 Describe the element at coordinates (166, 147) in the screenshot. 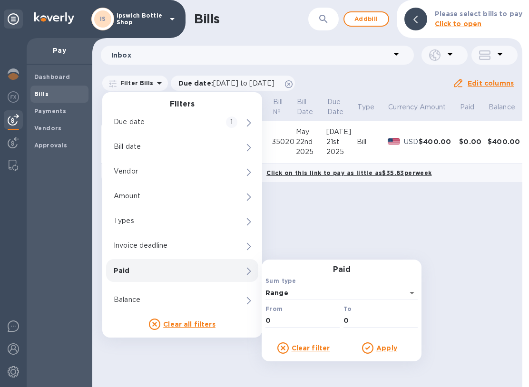

I see `p: Bill date` at that location.